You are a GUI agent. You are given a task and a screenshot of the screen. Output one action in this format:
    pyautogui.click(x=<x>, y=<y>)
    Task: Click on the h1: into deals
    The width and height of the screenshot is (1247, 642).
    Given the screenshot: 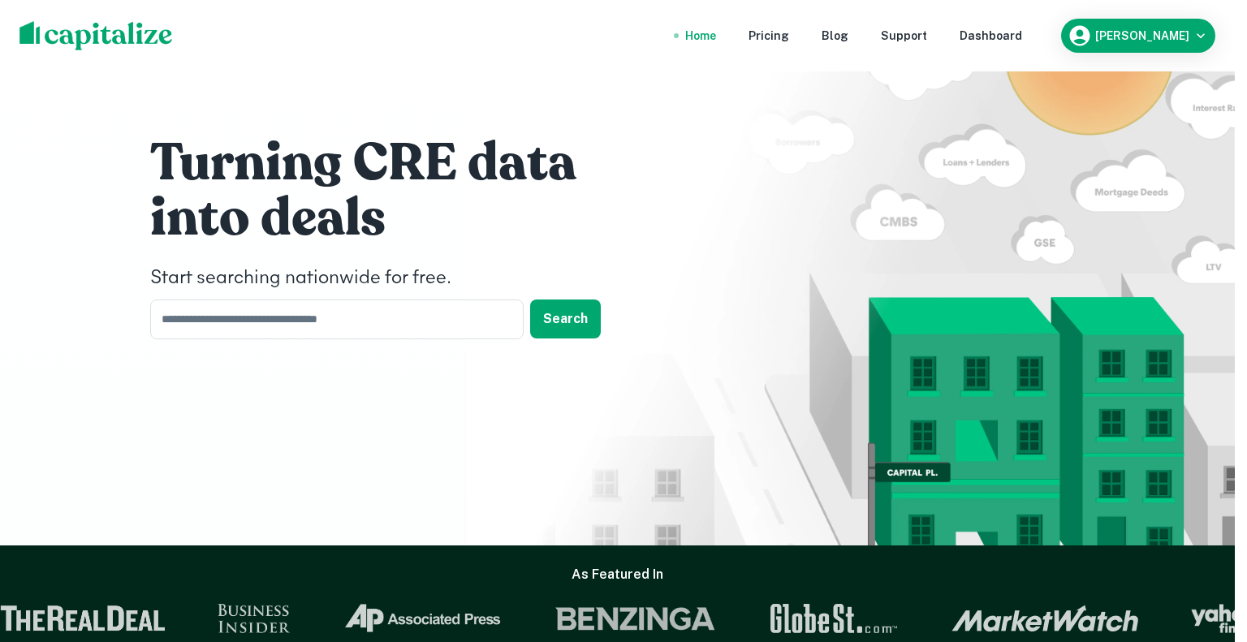 What is the action you would take?
    pyautogui.click(x=394, y=218)
    